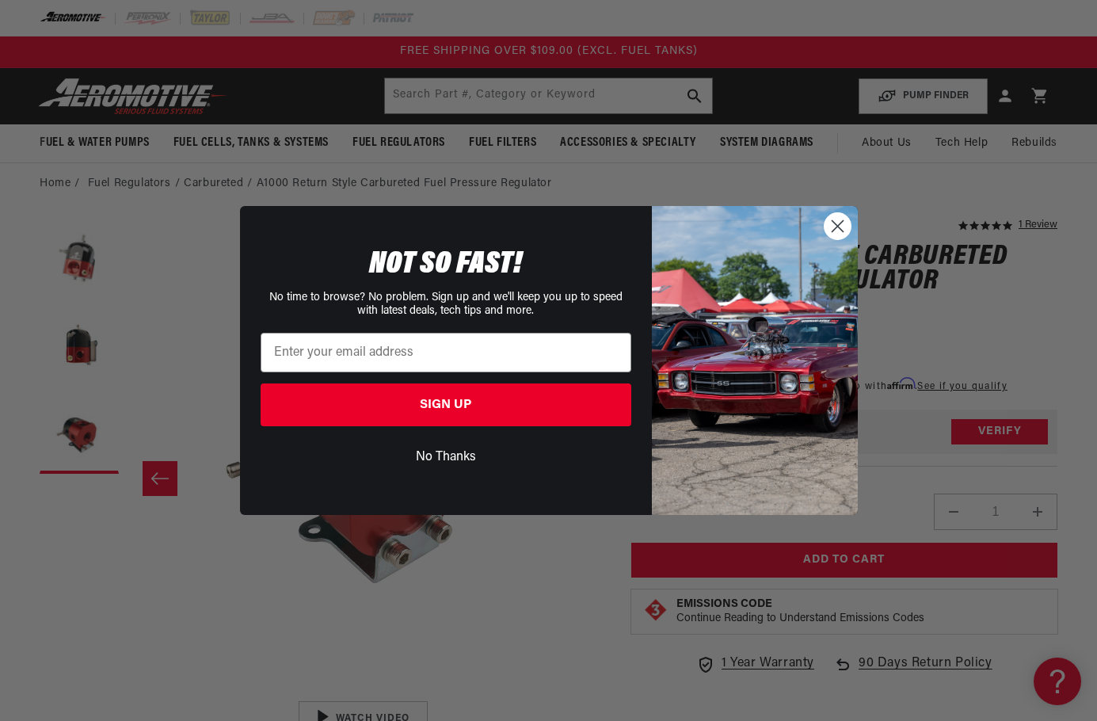 The height and width of the screenshot is (721, 1097). What do you see at coordinates (446, 304) in the screenshot?
I see `span: No time to browse? No problem. Sign up and we'll keep you up to speed with latest deals, tech tip...` at bounding box center [446, 304].